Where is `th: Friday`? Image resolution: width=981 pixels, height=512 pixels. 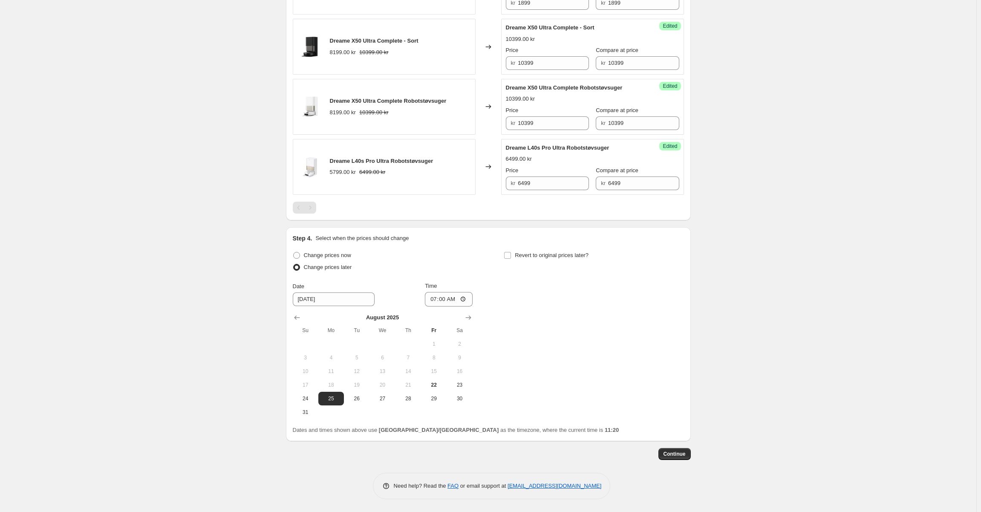 th: Friday is located at coordinates (434, 330).